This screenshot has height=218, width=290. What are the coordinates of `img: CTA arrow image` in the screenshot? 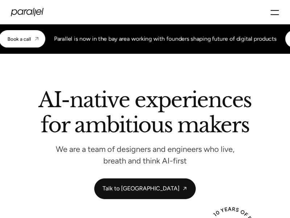 It's located at (37, 39).